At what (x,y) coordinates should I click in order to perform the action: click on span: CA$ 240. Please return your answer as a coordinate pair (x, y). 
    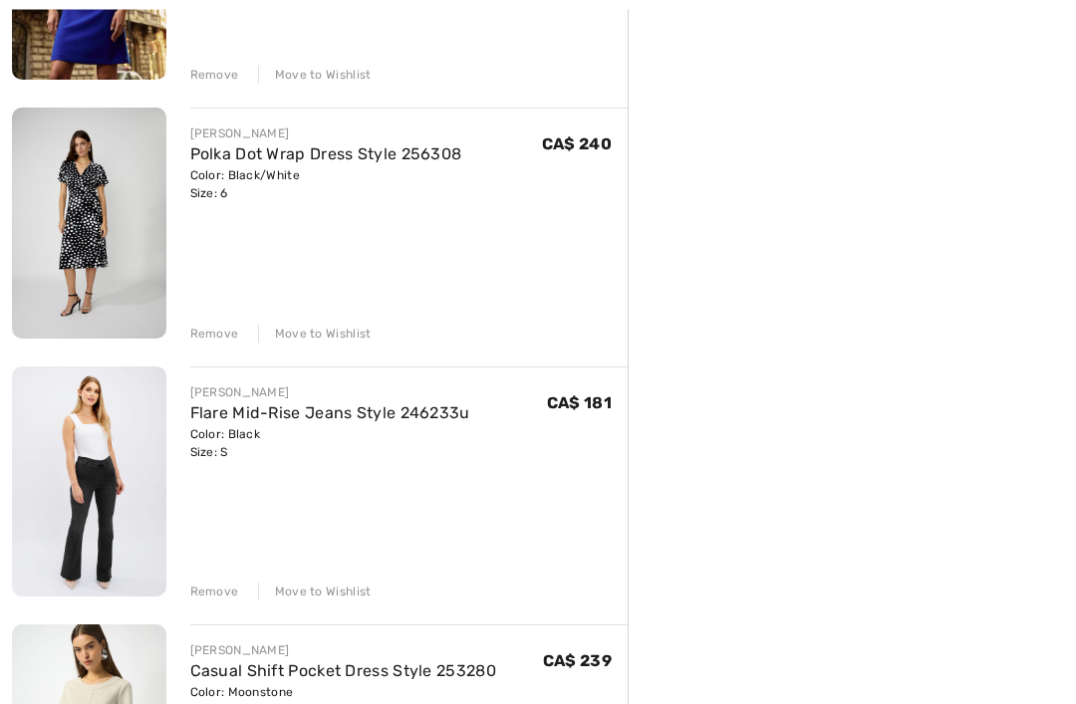
    Looking at the image, I should click on (577, 144).